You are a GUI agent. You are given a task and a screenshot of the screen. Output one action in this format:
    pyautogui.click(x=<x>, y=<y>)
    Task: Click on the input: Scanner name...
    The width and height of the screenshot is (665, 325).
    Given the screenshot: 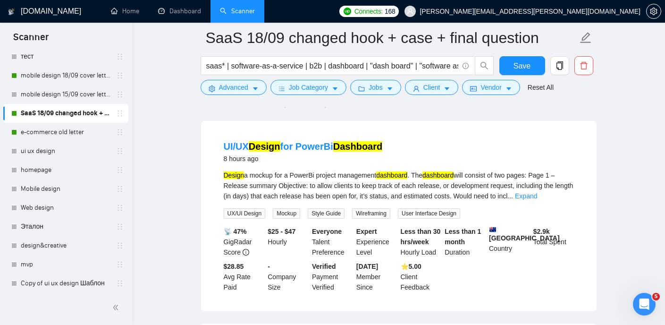 What is the action you would take?
    pyautogui.click(x=392, y=38)
    